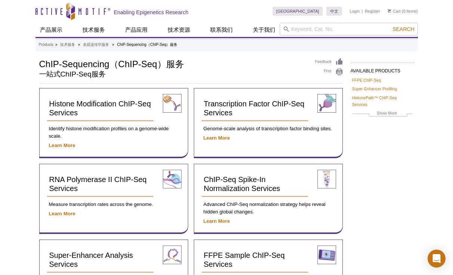  Describe the element at coordinates (403, 29) in the screenshot. I see `span: Search` at that location.